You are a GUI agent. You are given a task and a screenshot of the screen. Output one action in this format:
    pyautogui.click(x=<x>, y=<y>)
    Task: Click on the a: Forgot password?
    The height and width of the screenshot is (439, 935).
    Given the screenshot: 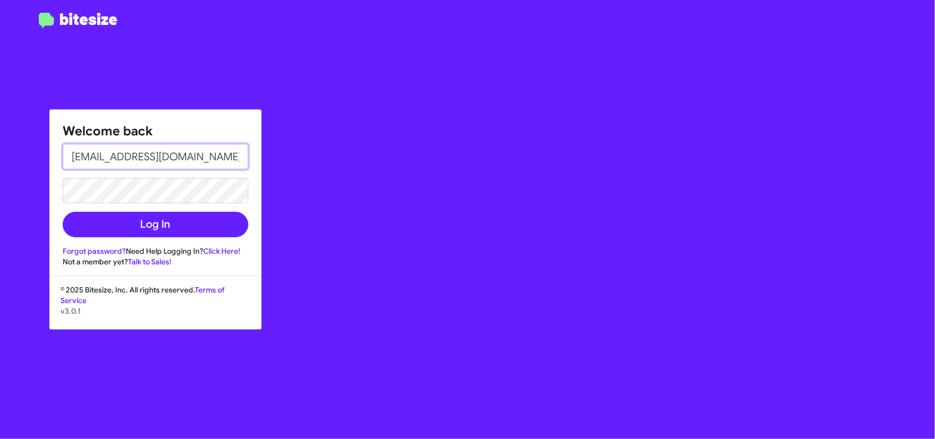 What is the action you would take?
    pyautogui.click(x=94, y=251)
    